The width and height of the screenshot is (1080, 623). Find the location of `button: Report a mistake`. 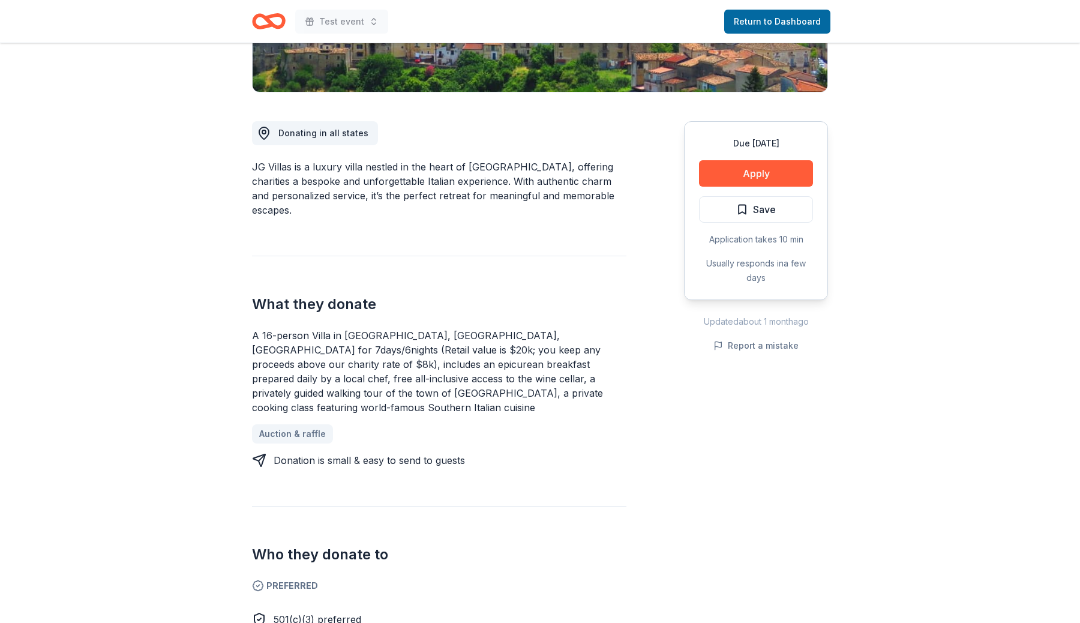

button: Report a mistake is located at coordinates (756, 346).